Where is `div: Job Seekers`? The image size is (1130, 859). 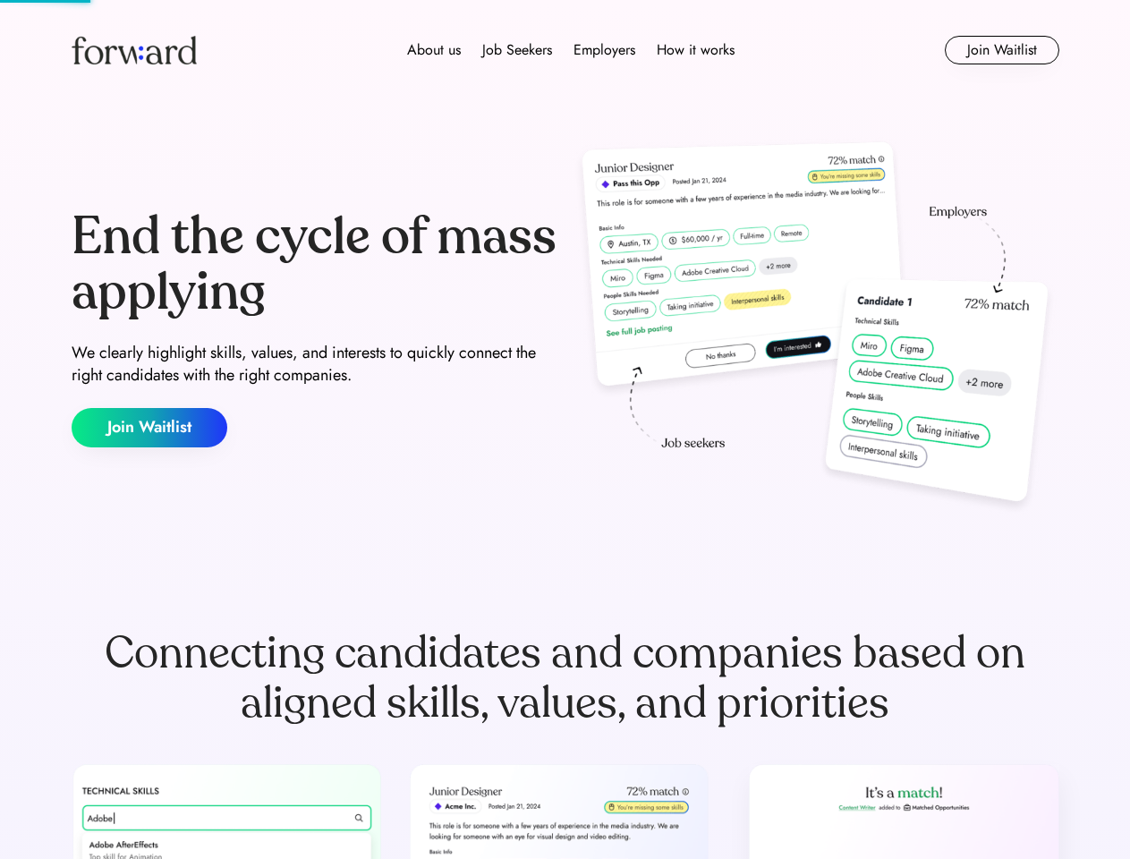
div: Job Seekers is located at coordinates (517, 50).